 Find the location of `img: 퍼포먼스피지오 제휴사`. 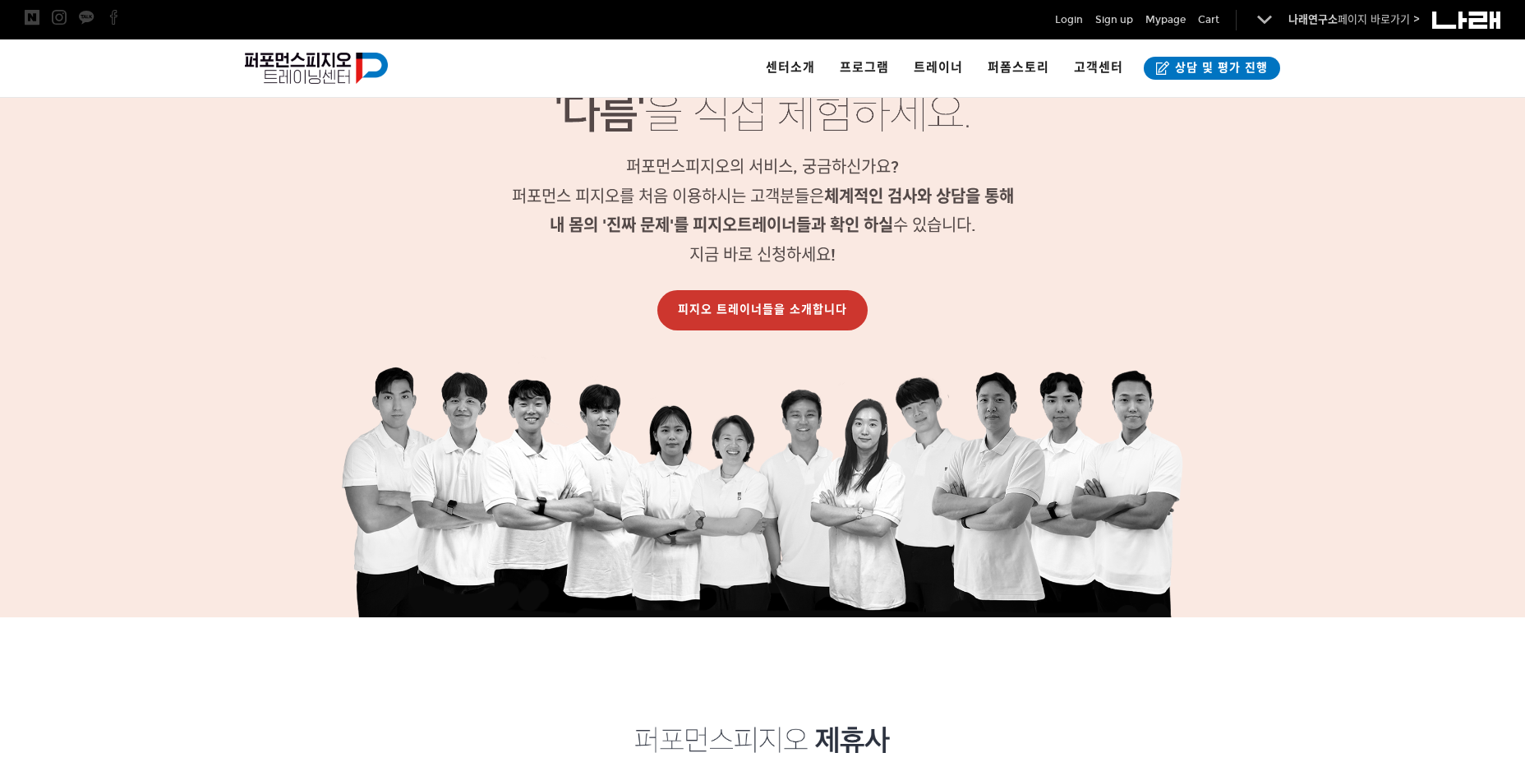

img: 퍼포먼스피지오 제휴사 is located at coordinates (763, 740).